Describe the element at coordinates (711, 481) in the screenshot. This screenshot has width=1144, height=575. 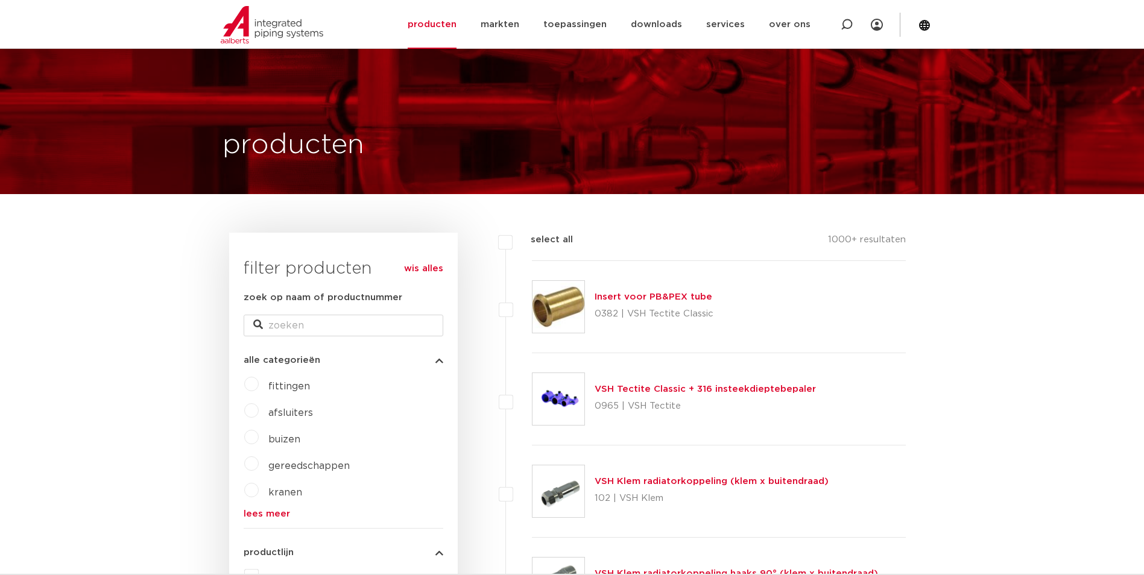
I see `a: VSH Klem radiatorkoppeling (klem x buitendraad)` at that location.